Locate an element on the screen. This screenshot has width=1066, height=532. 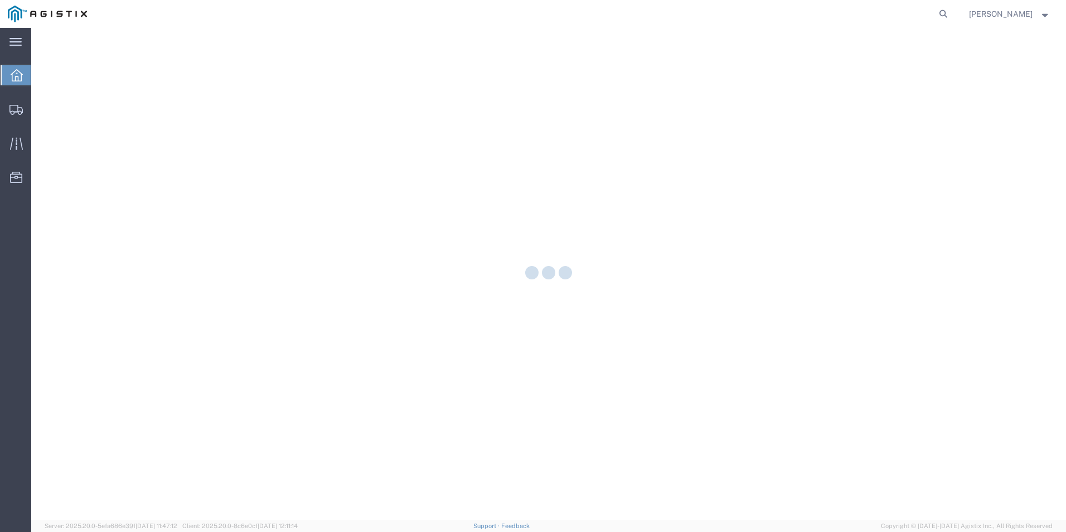
span: Server: 2025.20.0-5efa686e39f is located at coordinates (111, 526).